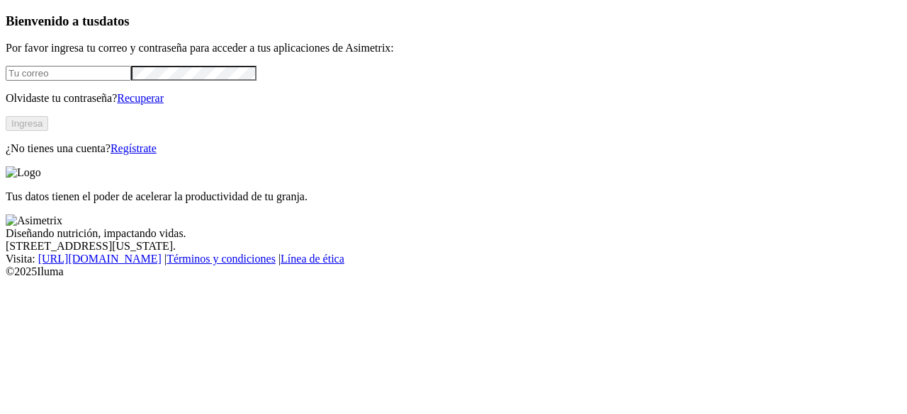  What do you see at coordinates (453, 48) in the screenshot?
I see `p: Por favor ingresa tu correo y contraseña para acceder a tus aplicaciones de Asimetrix:` at bounding box center [453, 48].